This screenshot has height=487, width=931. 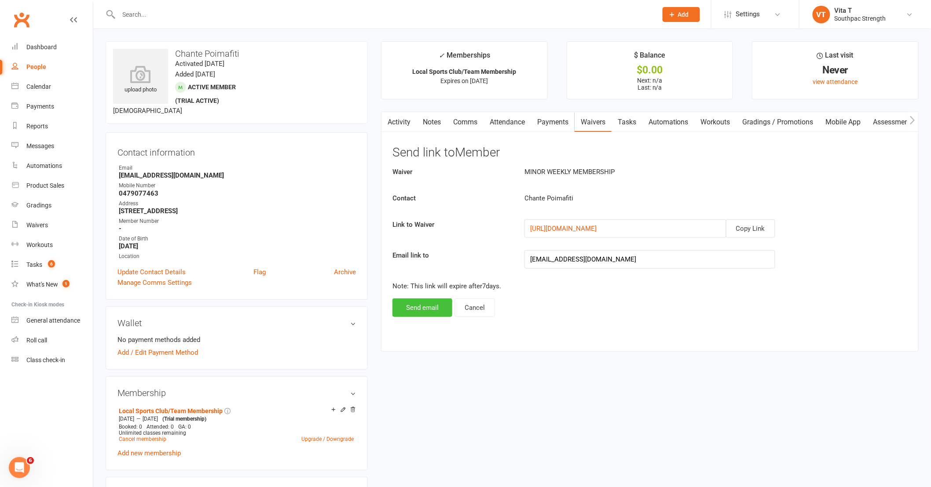 I want to click on span: 1, so click(x=66, y=284).